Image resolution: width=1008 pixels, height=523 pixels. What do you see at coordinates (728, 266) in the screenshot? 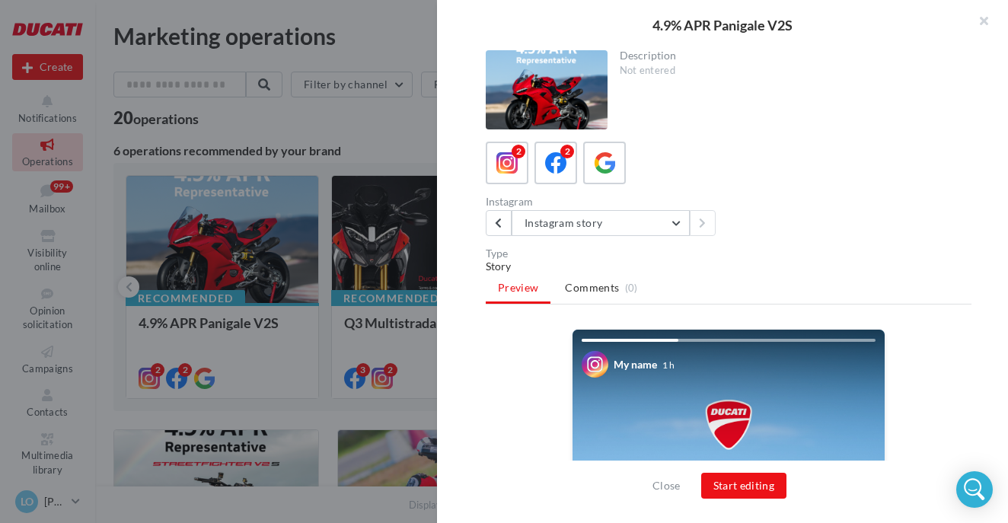
I see `div: Story` at bounding box center [728, 266].